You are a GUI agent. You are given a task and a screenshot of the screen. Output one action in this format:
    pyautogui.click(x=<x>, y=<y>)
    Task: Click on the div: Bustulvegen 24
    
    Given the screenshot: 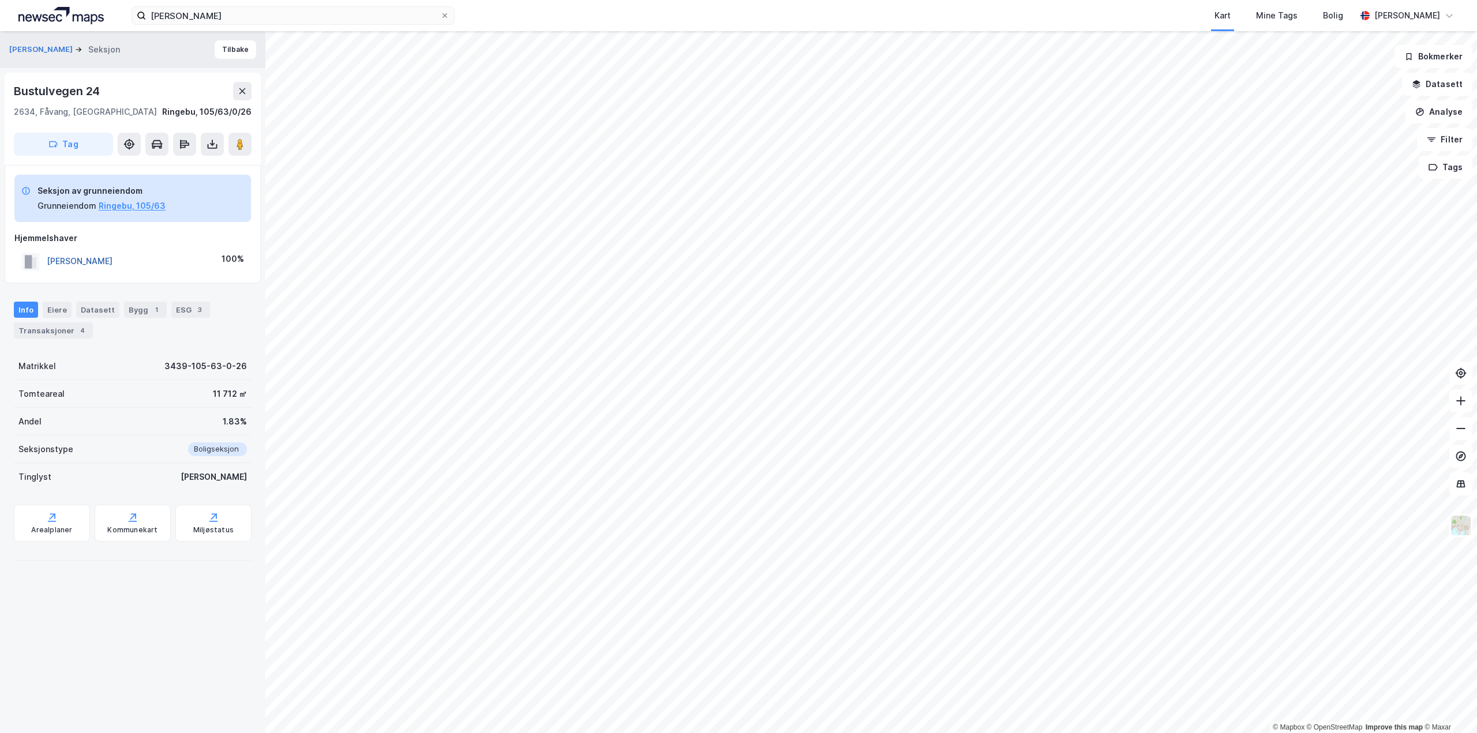 What is the action you would take?
    pyautogui.click(x=58, y=91)
    